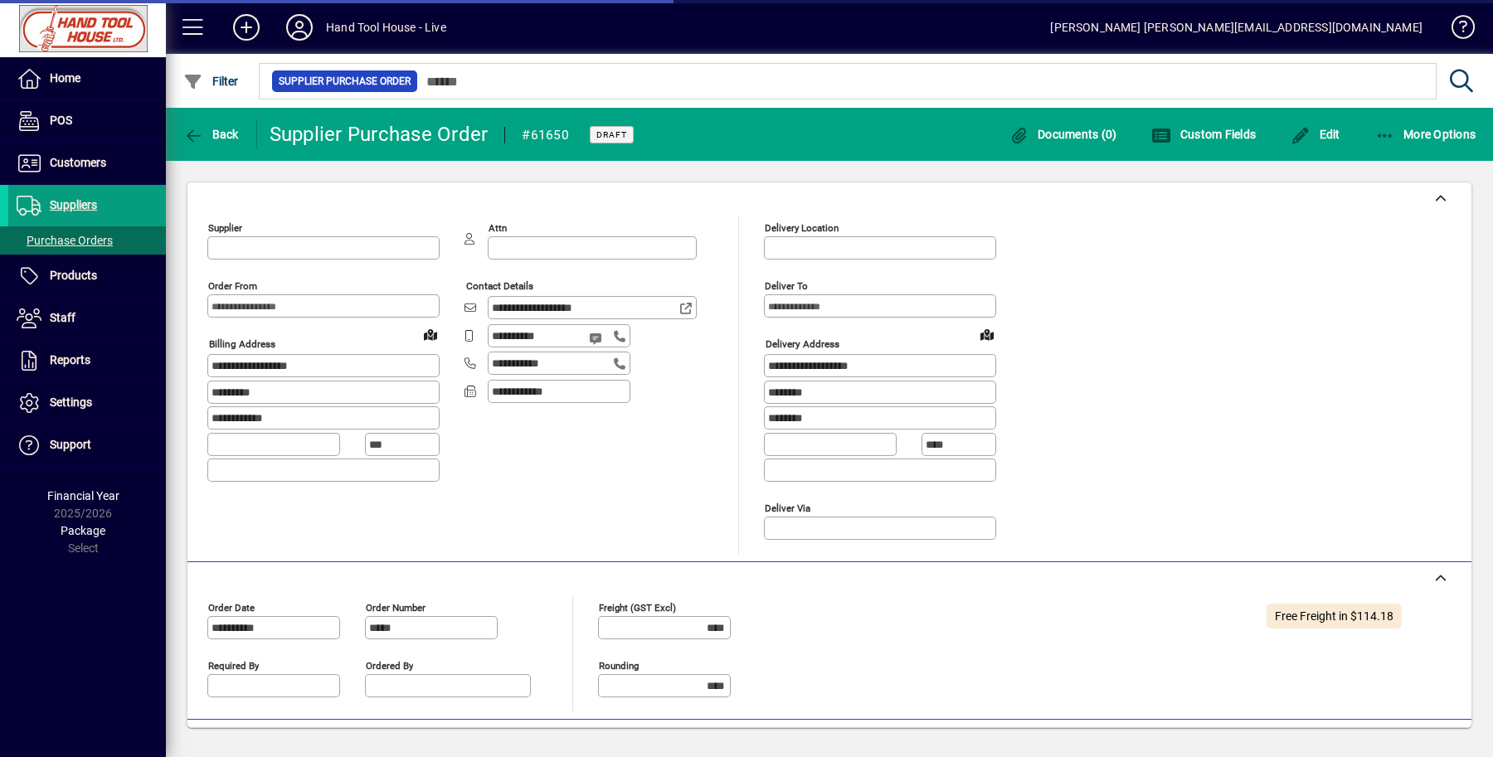 The height and width of the screenshot is (757, 1493). Describe the element at coordinates (62, 318) in the screenshot. I see `span: Staff` at that location.